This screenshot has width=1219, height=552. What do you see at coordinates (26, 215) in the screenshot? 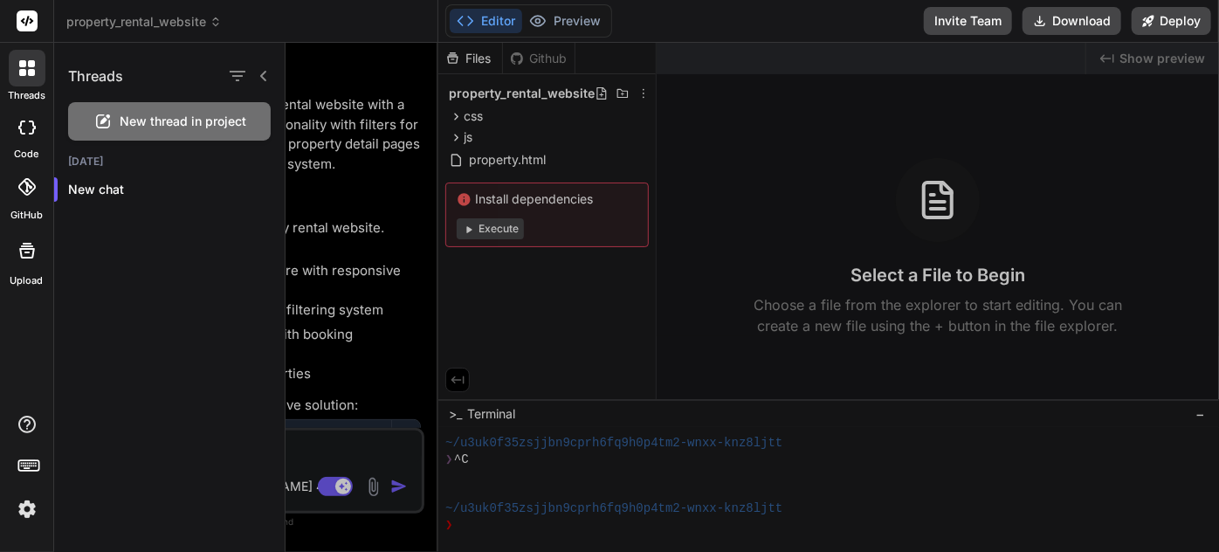
I see `label: GitHub` at bounding box center [26, 215].